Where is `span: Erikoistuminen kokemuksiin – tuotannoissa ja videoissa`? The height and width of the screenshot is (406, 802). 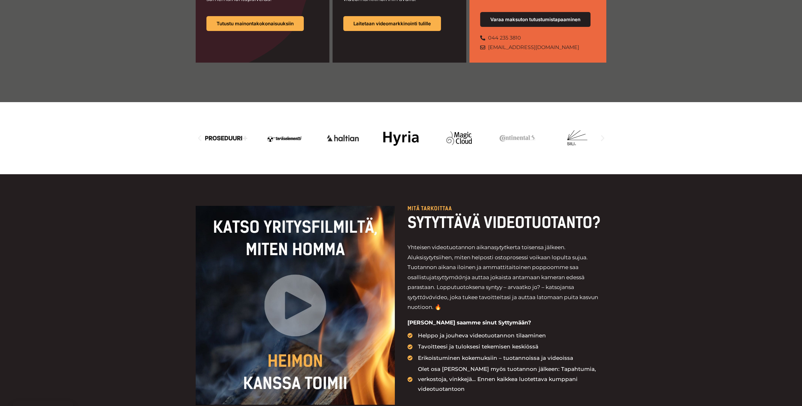 span: Erikoistuminen kokemuksiin – tuotannoissa ja videoissa is located at coordinates (495, 358).